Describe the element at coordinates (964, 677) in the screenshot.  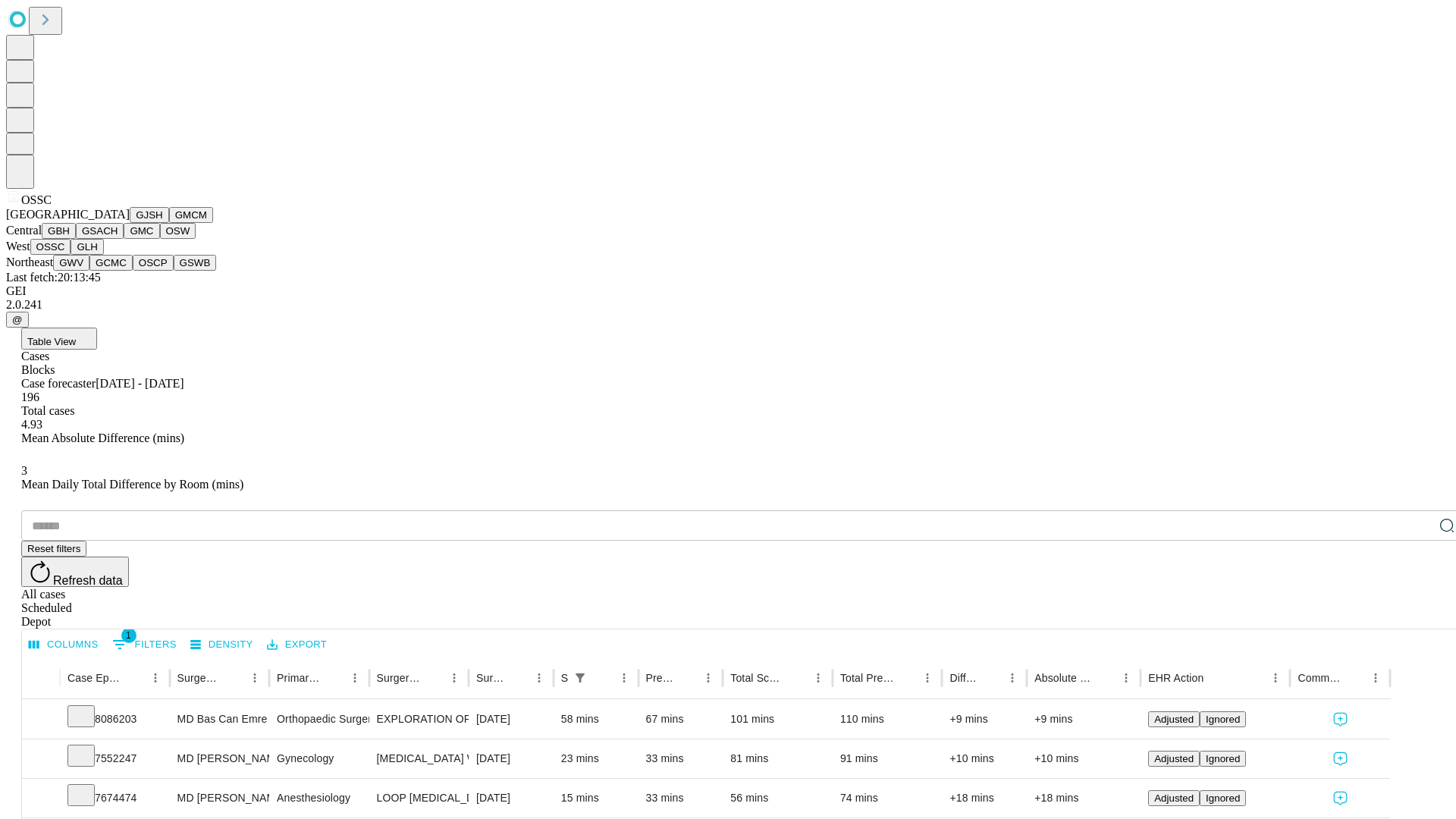
I see `div: Difference` at that location.